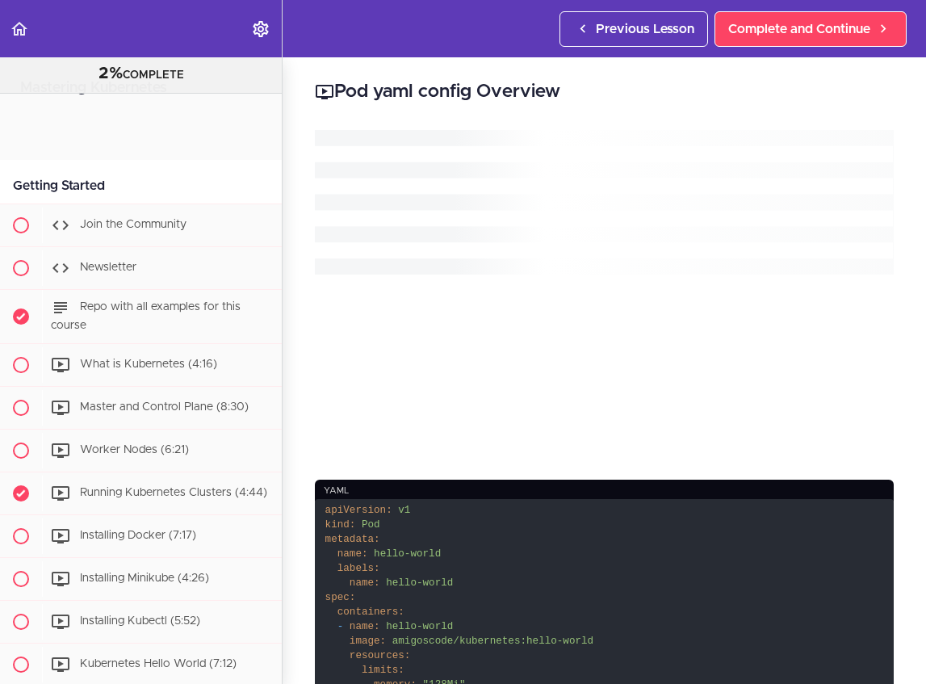  Describe the element at coordinates (604, 490) in the screenshot. I see `div: yaml` at that location.